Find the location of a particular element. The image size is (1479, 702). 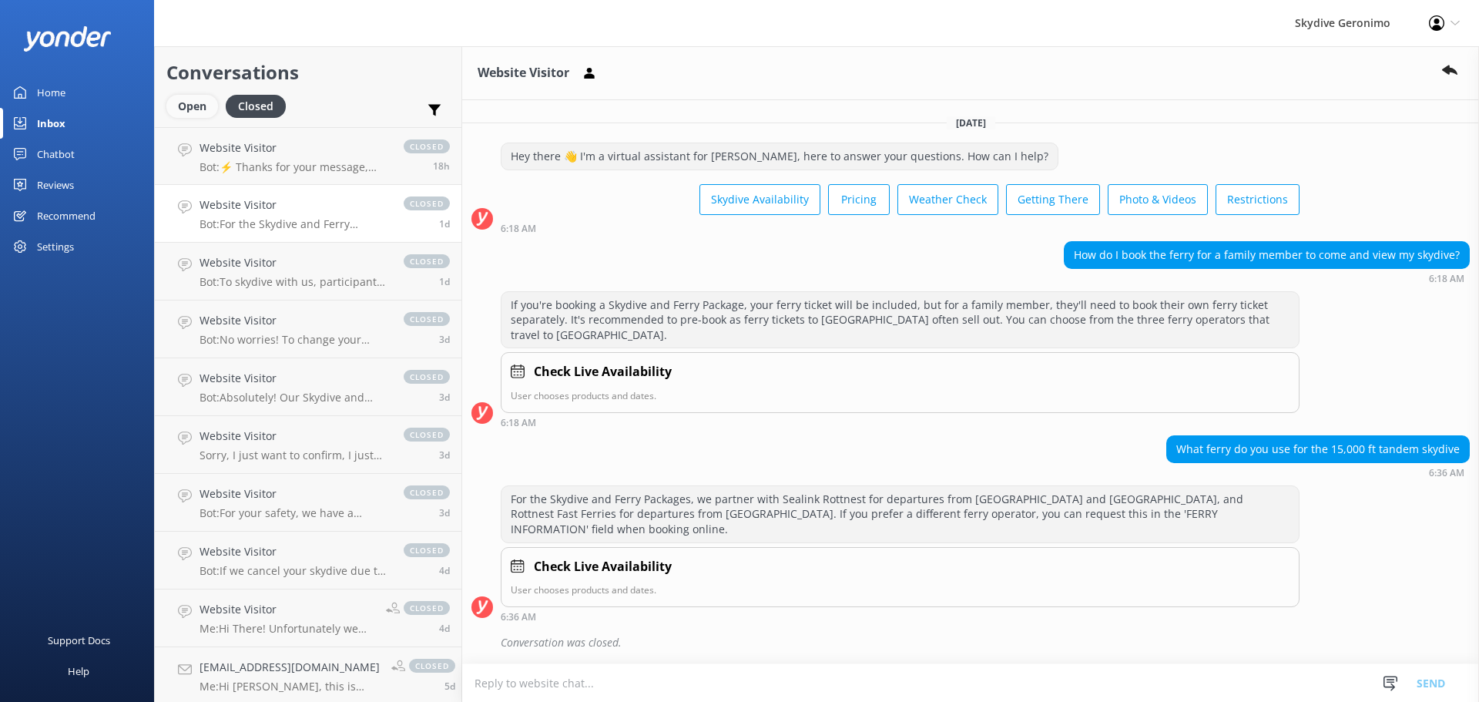

span: Oct 01 2025 10:24pm (UTC +08:00) Australia/Perth is located at coordinates (444, 281).